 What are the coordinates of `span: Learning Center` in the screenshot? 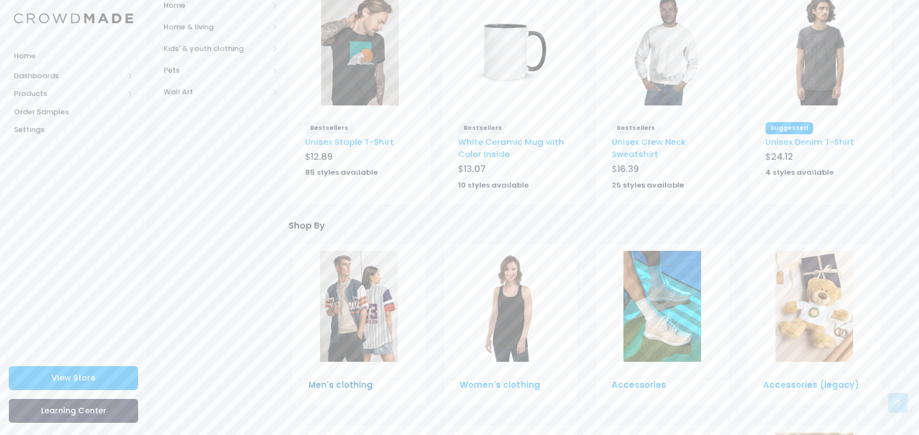 It's located at (74, 410).